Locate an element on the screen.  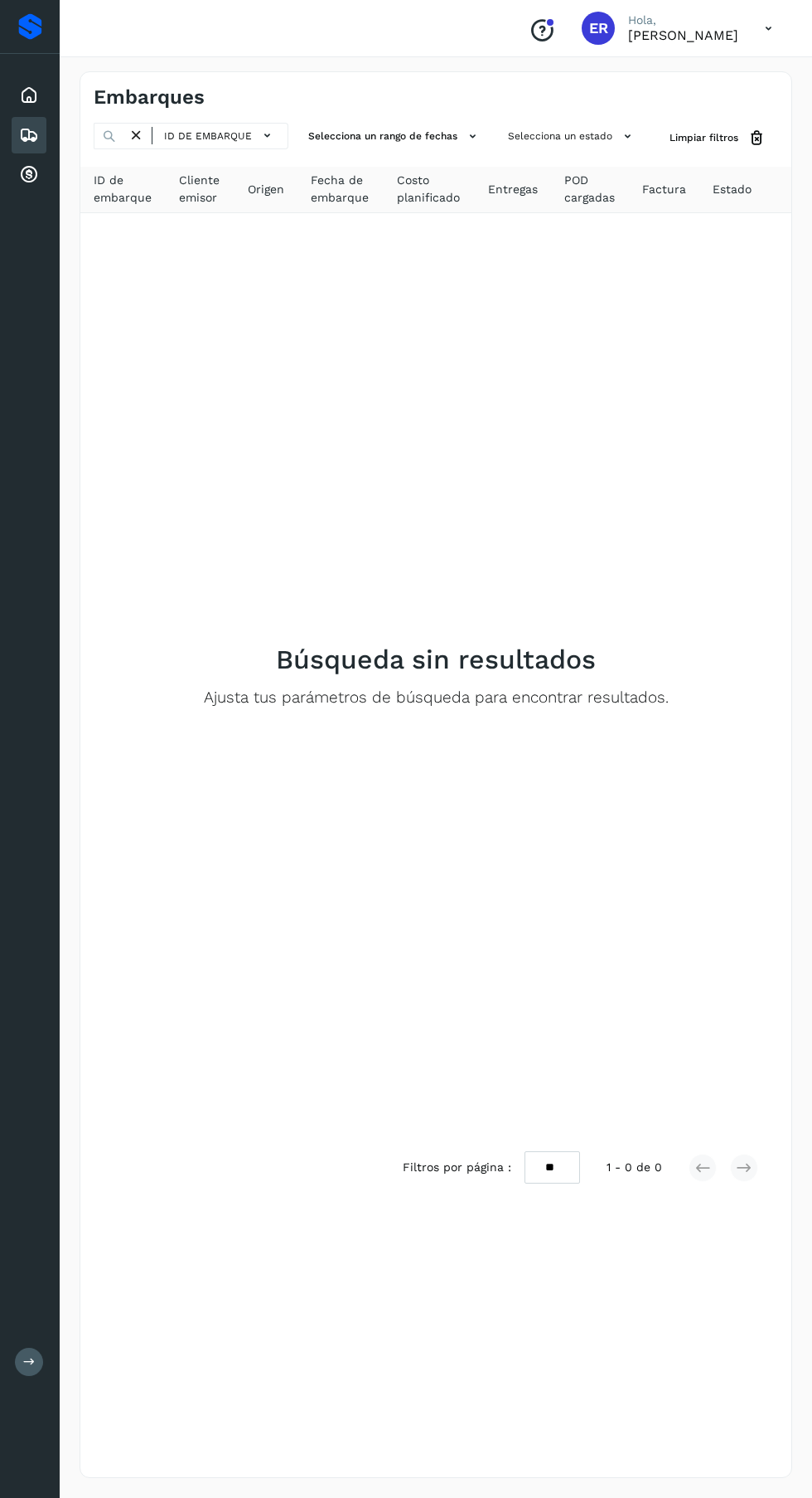
span: Cliente emisor is located at coordinates (200, 189).